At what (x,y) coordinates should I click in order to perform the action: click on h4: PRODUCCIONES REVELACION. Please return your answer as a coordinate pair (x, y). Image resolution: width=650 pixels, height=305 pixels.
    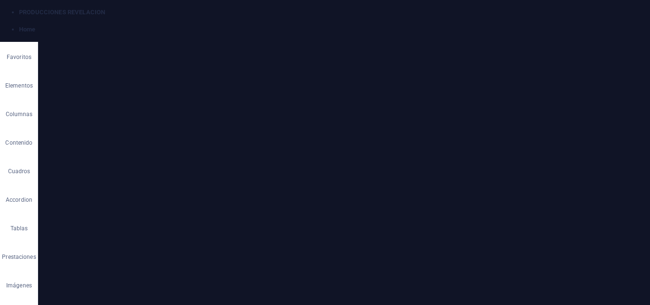
    Looking at the image, I should click on (334, 12).